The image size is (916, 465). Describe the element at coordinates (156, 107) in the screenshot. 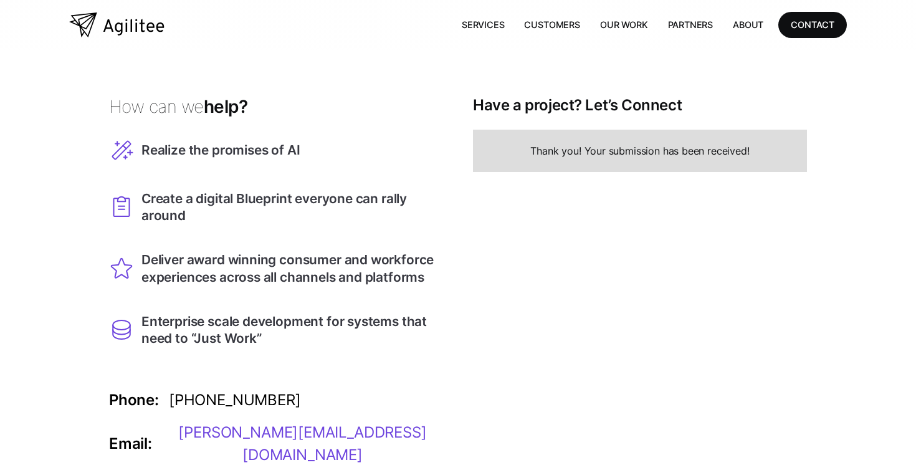

I see `span: How can we` at that location.